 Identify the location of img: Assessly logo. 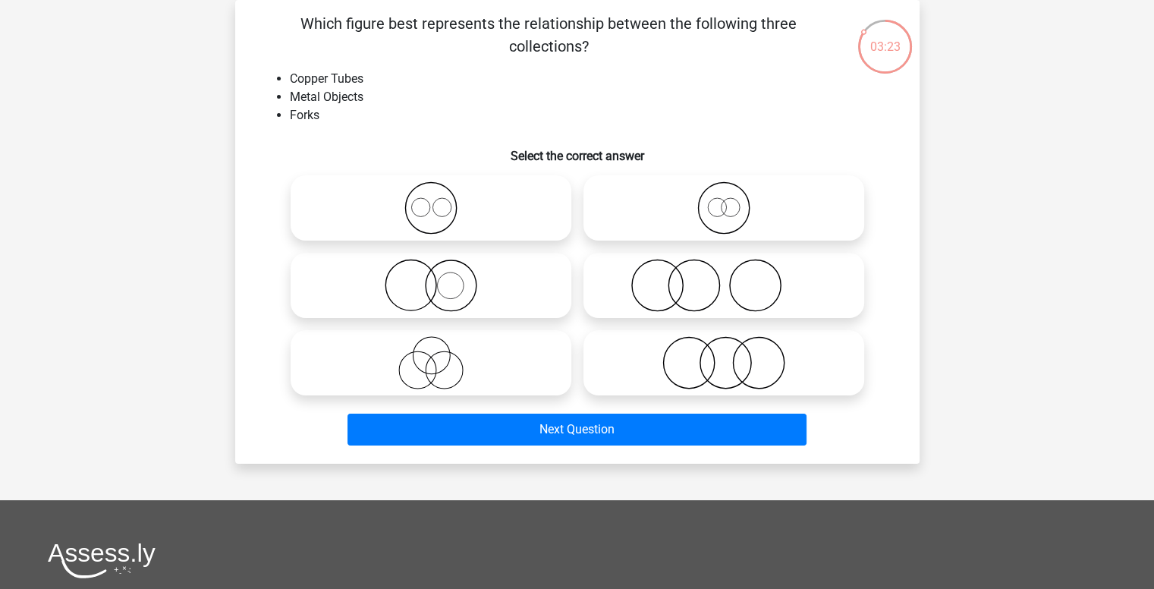
(102, 560).